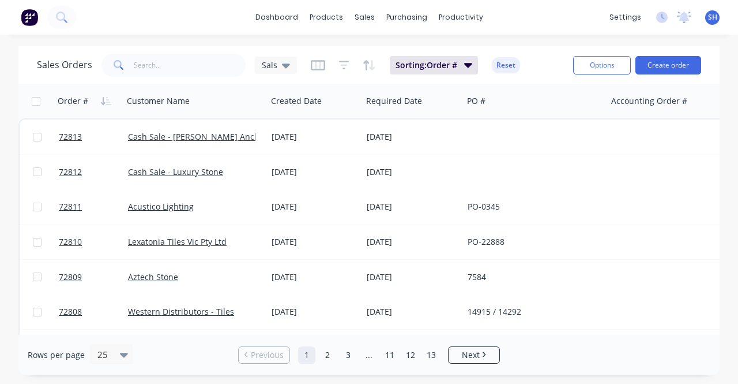 The image size is (738, 384). I want to click on a: Page 13, so click(432, 355).